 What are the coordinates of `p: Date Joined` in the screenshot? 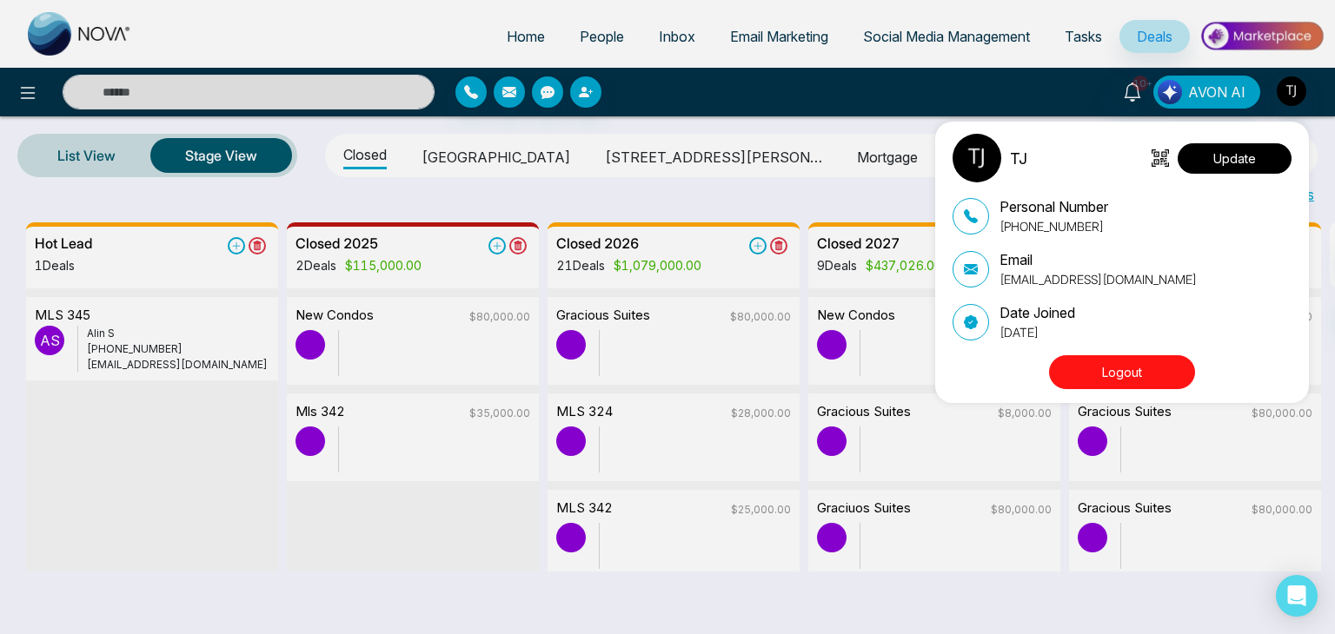 It's located at (1037, 313).